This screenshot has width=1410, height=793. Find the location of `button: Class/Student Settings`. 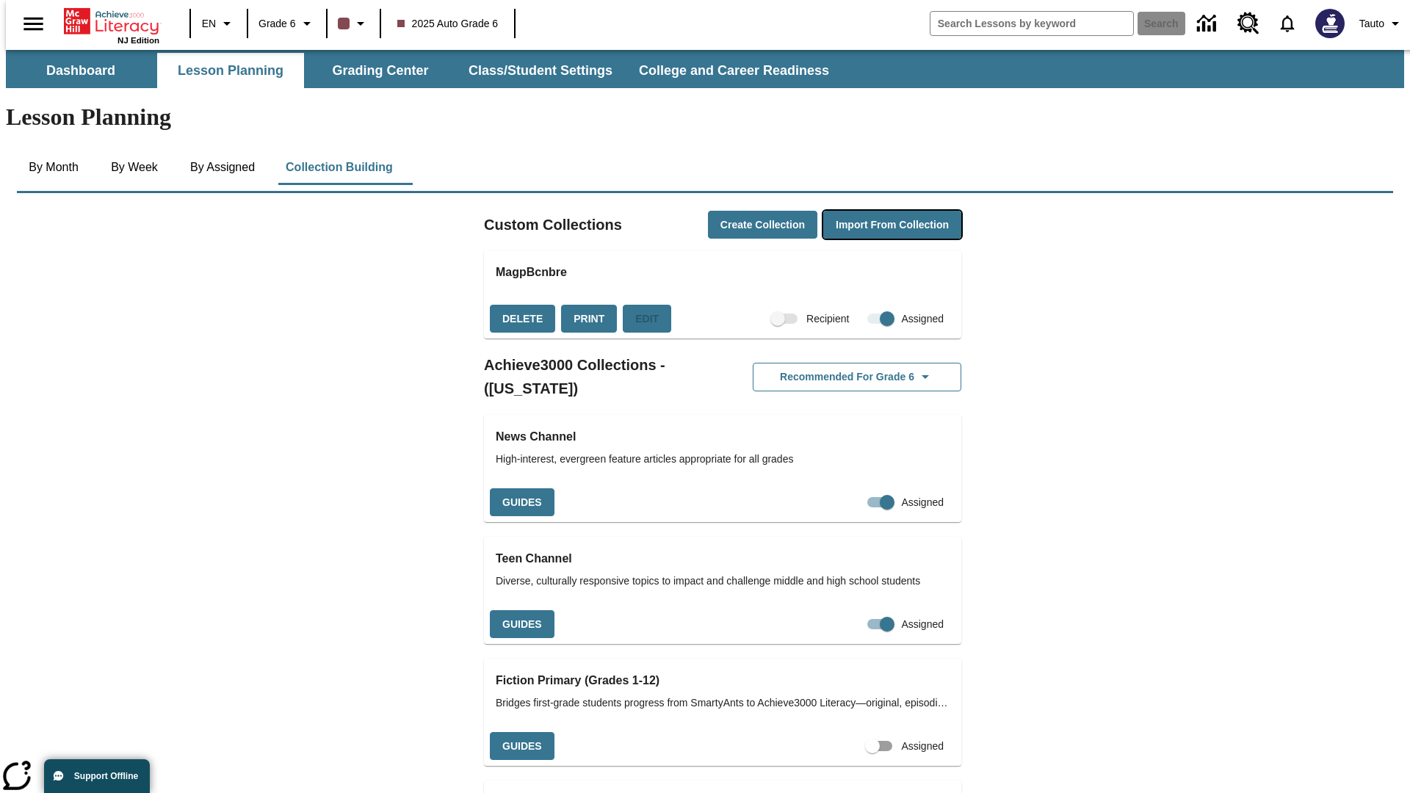

button: Class/Student Settings is located at coordinates (540, 70).